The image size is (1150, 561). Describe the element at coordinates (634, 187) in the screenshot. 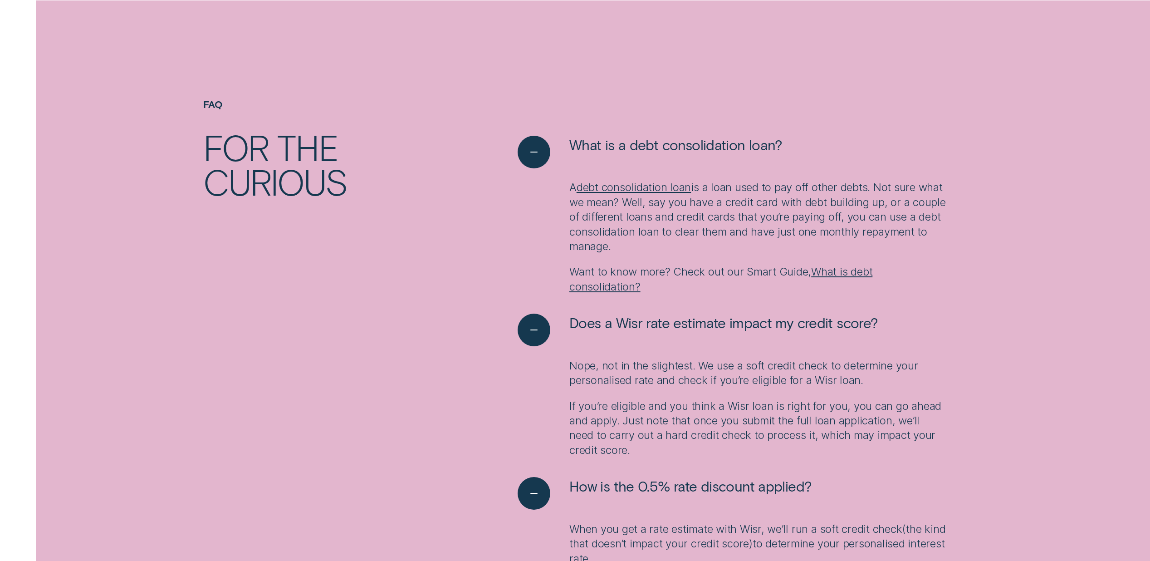

I see `a: debt consolidation loan` at that location.